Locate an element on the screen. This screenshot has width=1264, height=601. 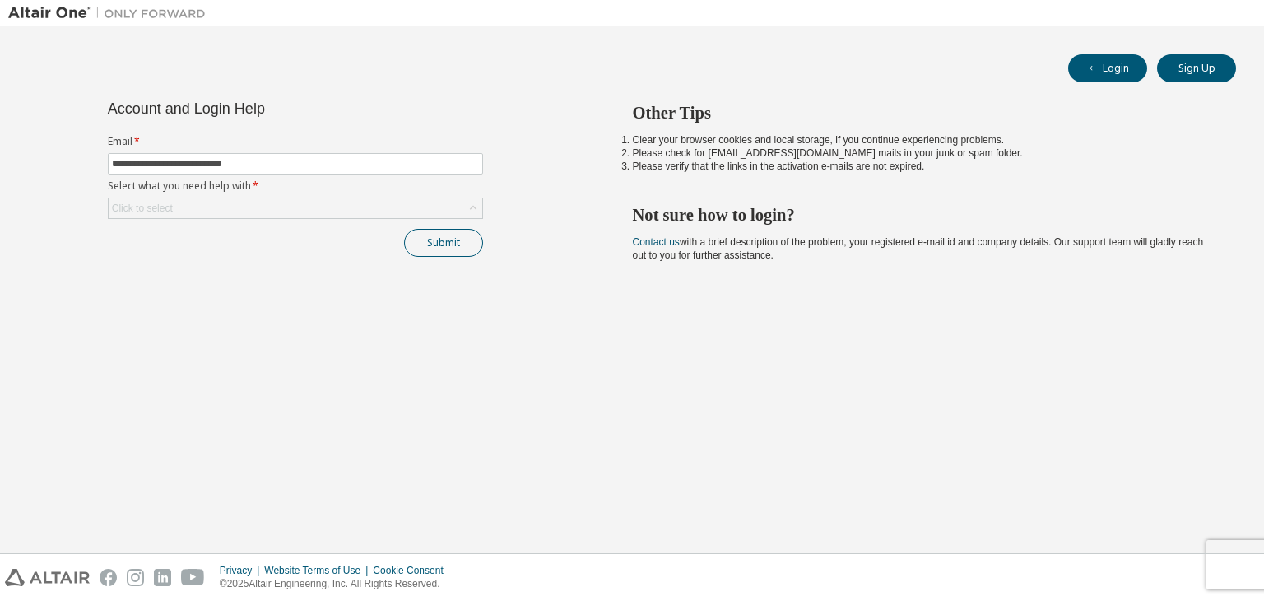
h2: Other Tips is located at coordinates (920, 113).